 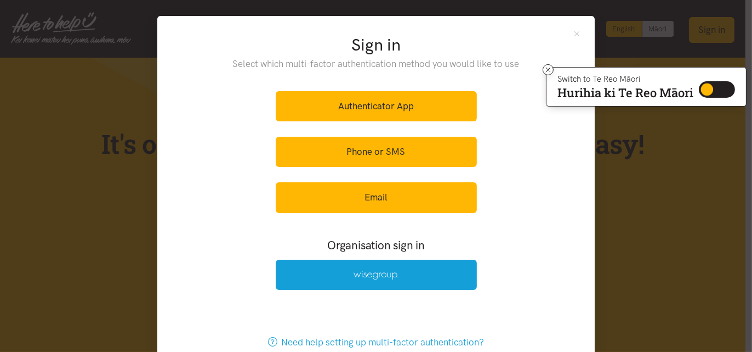 What do you see at coordinates (626, 79) in the screenshot?
I see `p: Switch to Te Reo Māori` at bounding box center [626, 79].